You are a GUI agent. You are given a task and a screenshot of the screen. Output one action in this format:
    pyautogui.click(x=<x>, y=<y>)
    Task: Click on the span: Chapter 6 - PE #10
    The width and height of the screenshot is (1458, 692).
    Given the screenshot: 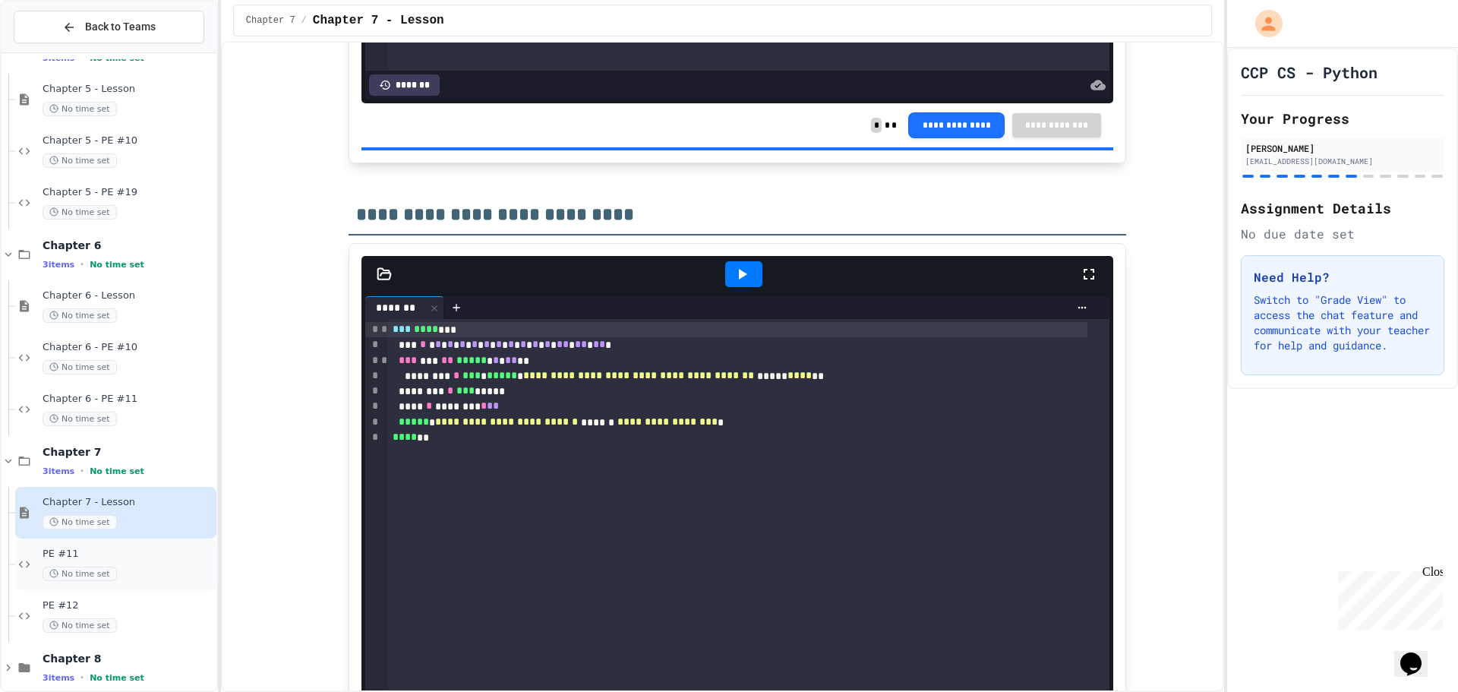 What is the action you would take?
    pyautogui.click(x=128, y=347)
    